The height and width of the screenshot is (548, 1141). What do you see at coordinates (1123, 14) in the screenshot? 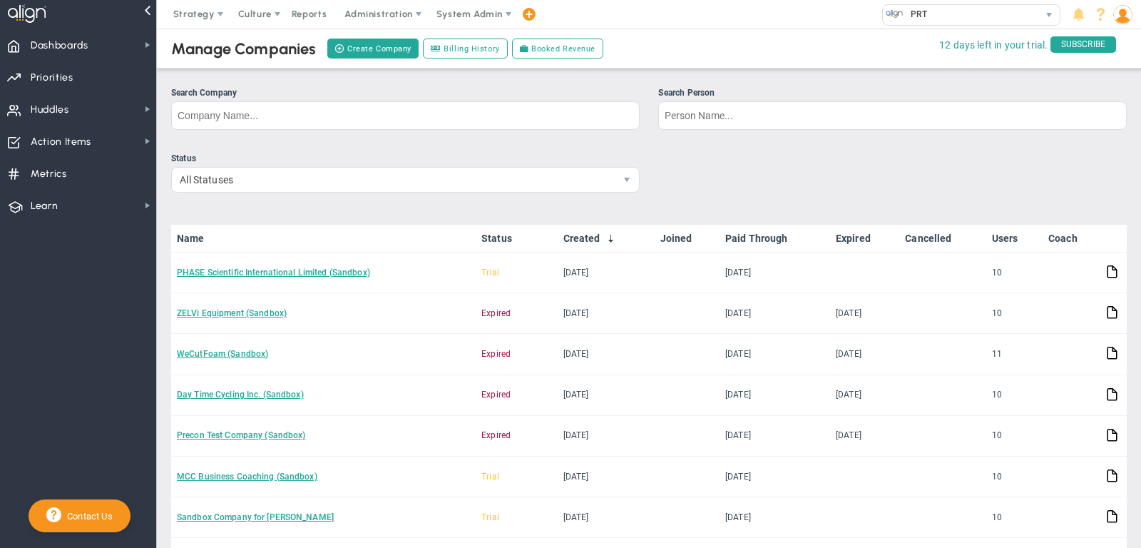
I see `img: 193898.Person.photo` at bounding box center [1123, 14].